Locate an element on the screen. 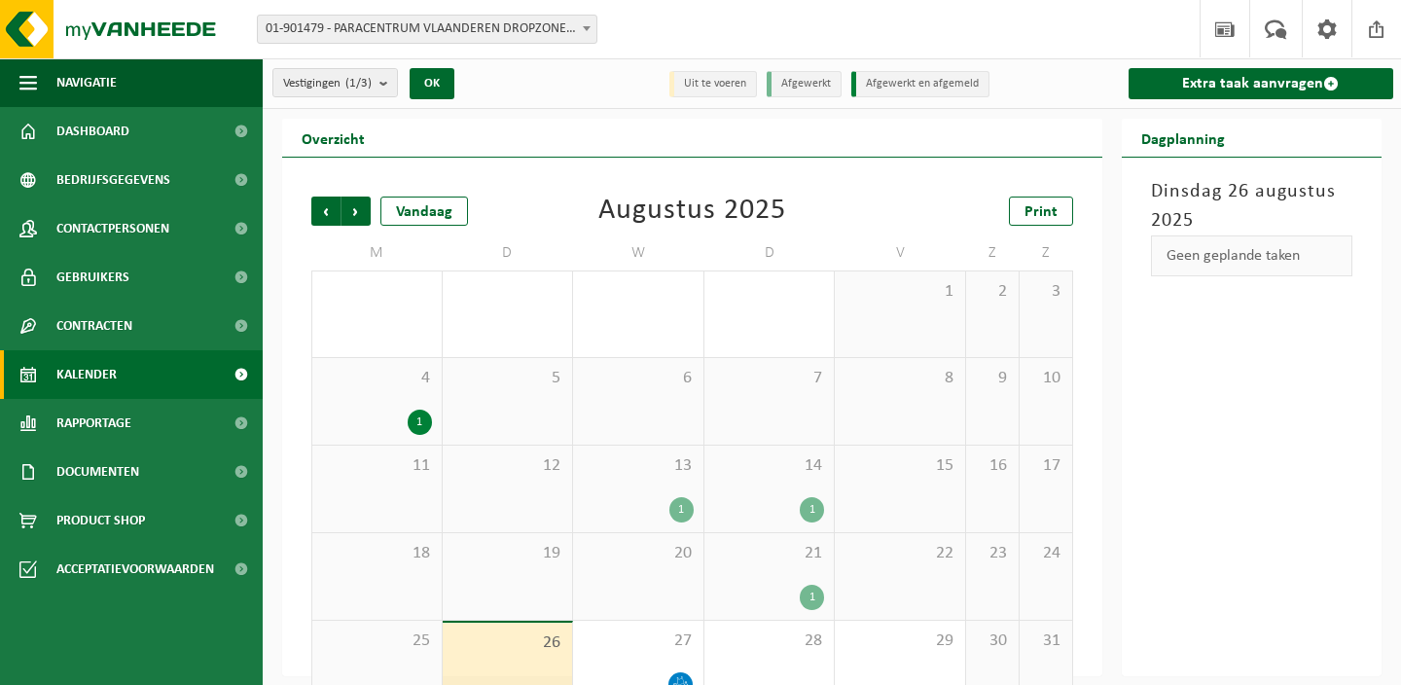 The width and height of the screenshot is (1401, 685). span: 28 is located at coordinates (770, 641).